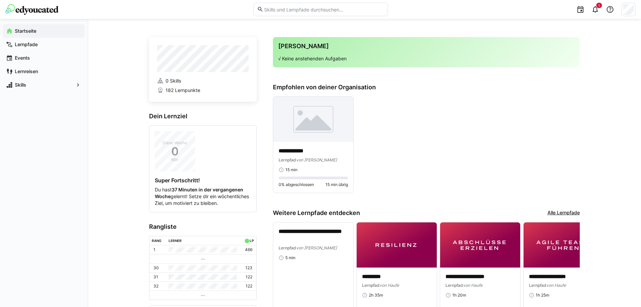 The width and height of the screenshot is (641, 307). Describe the element at coordinates (199, 193) in the screenshot. I see `strong: 37 Minuten in der vergangenen Woche` at that location.